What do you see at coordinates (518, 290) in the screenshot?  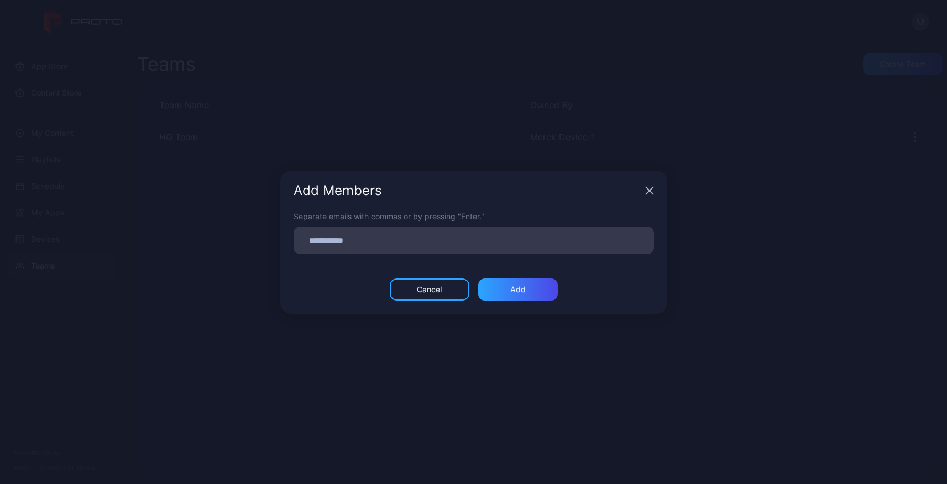 I see `div: Add` at bounding box center [518, 290].